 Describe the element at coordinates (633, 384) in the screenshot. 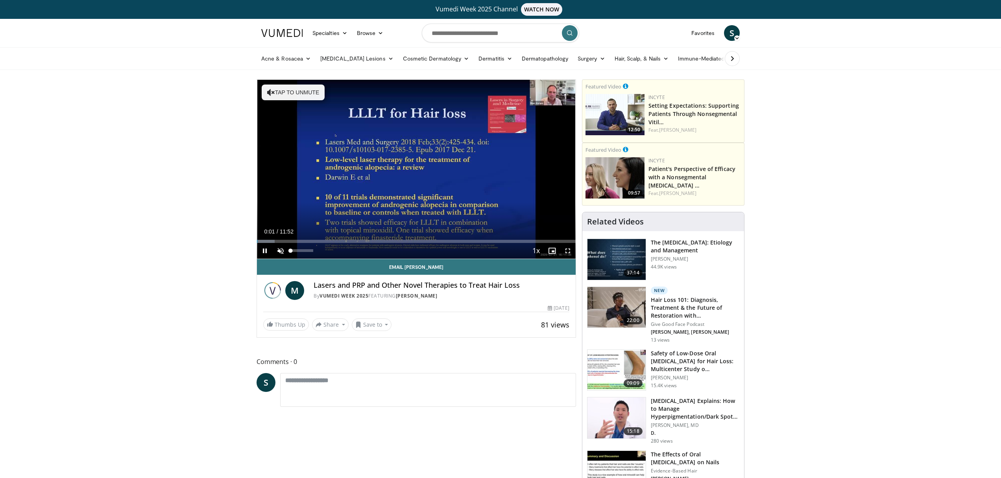

I see `span: 09:09` at that location.